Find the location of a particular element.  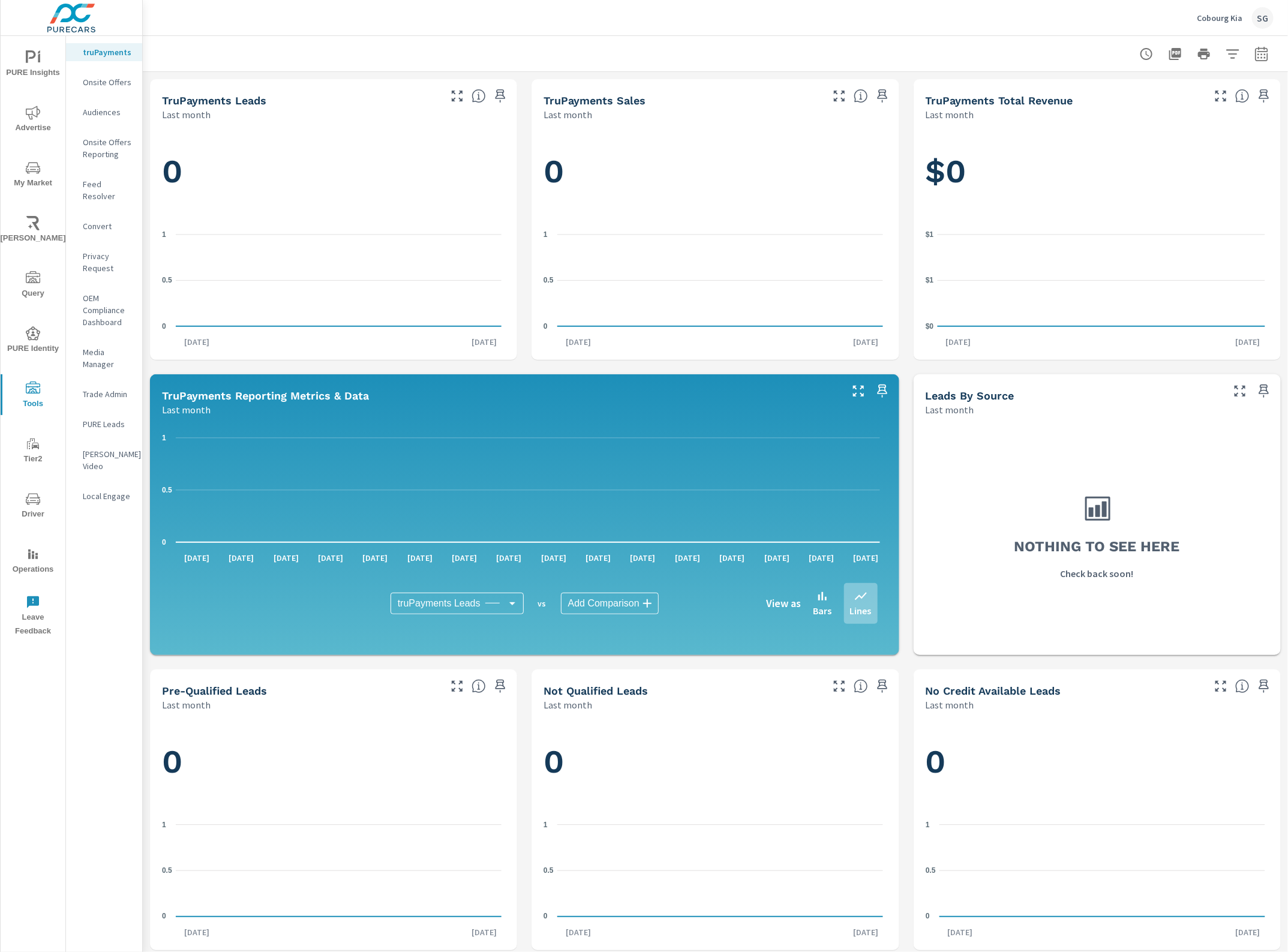

span: A basic review has been done and has not approved the credit worthiness of the lead by the config... is located at coordinates (861, 687).